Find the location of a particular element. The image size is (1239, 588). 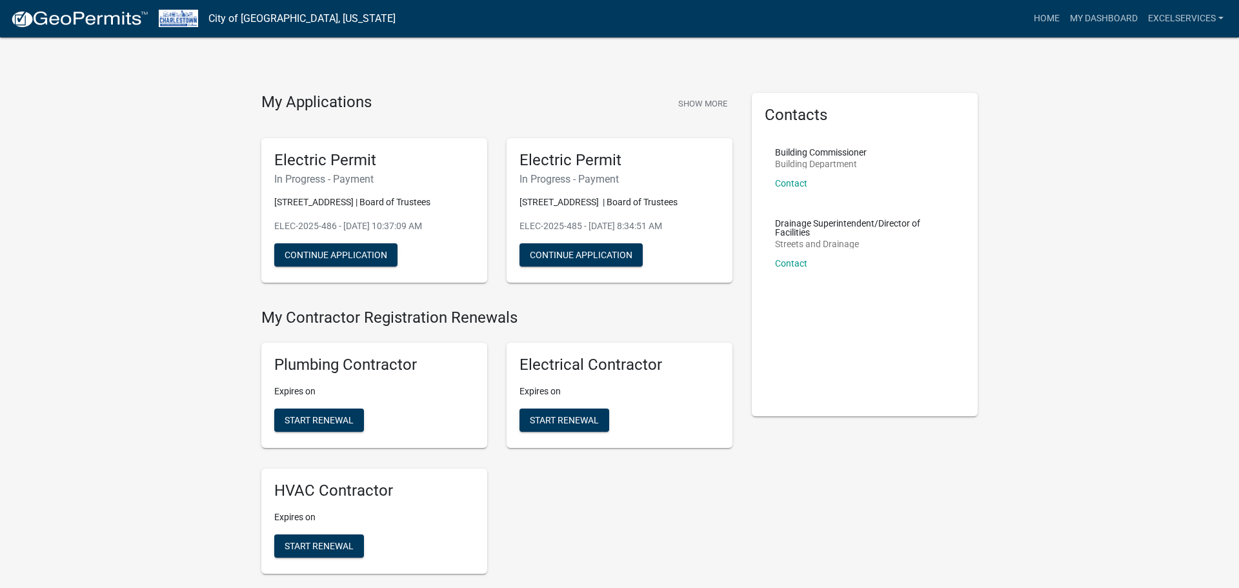

wm-registration-list-section: My Contractor Registration Renewals is located at coordinates (497, 446).